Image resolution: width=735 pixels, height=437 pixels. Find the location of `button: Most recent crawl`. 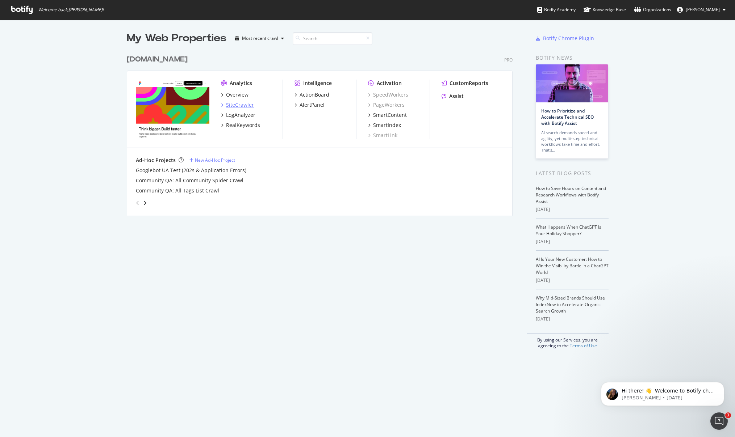

button: Most recent crawl is located at coordinates (259, 38).